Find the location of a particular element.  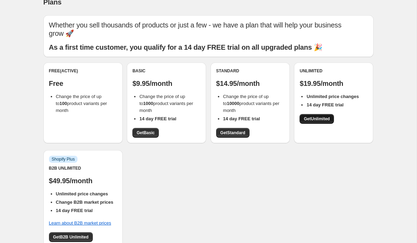

p: Whether you sell thousands of products or just a few - we have a plan that will help your busines... is located at coordinates (209, 29).